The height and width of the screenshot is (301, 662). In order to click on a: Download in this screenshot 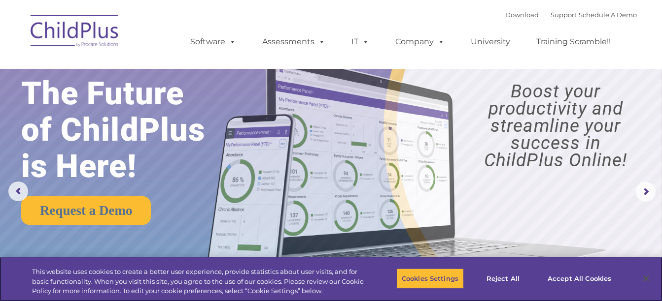, I will do `click(522, 15)`.